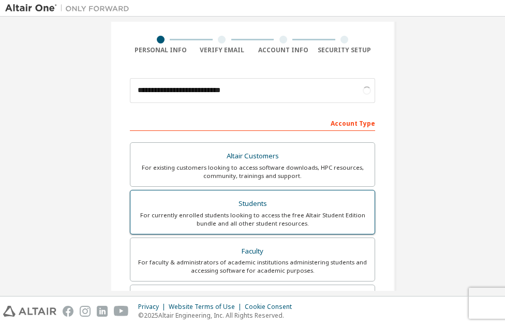  What do you see at coordinates (252, 156) in the screenshot?
I see `div: Altair Customers` at bounding box center [252, 156].